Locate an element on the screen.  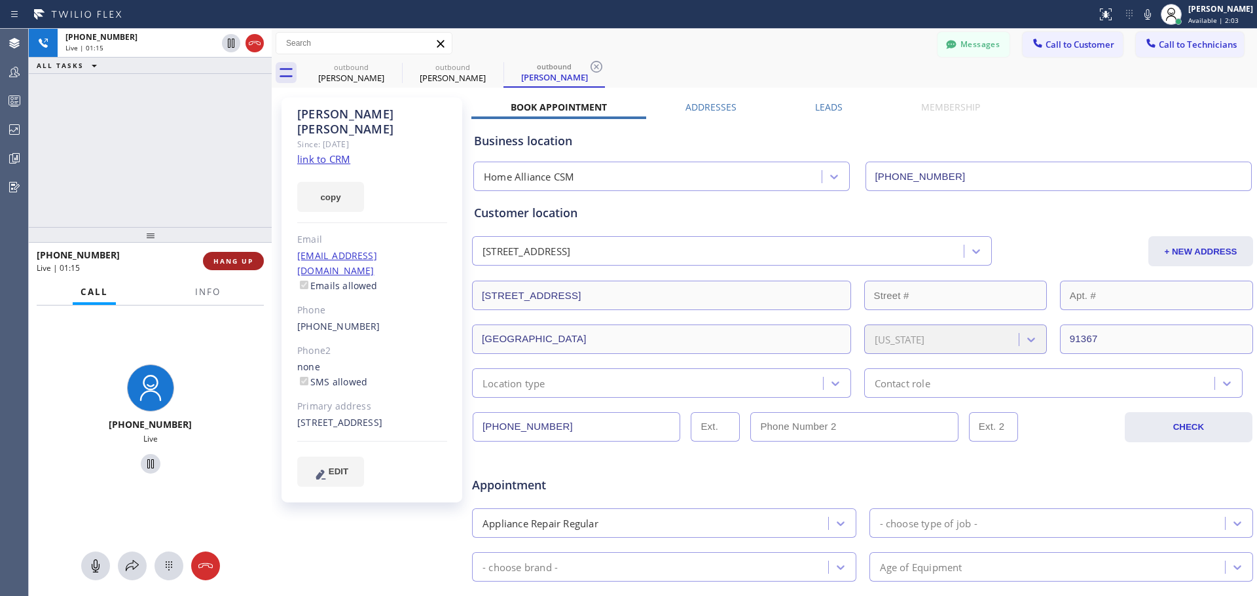
div: - choose brand - is located at coordinates (520, 567).